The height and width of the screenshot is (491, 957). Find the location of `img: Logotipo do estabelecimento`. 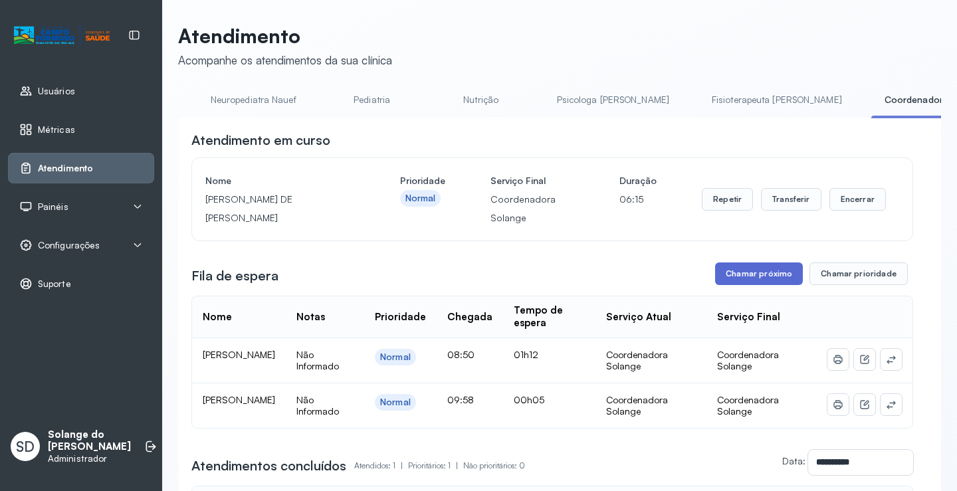

img: Logotipo do estabelecimento is located at coordinates (62, 35).